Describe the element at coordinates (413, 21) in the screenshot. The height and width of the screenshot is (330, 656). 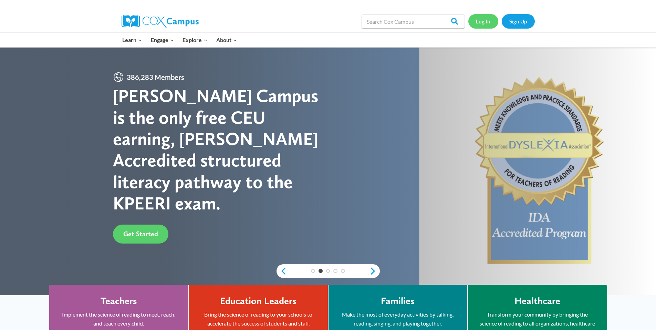
I see `input: Search Cox Campus` at that location.